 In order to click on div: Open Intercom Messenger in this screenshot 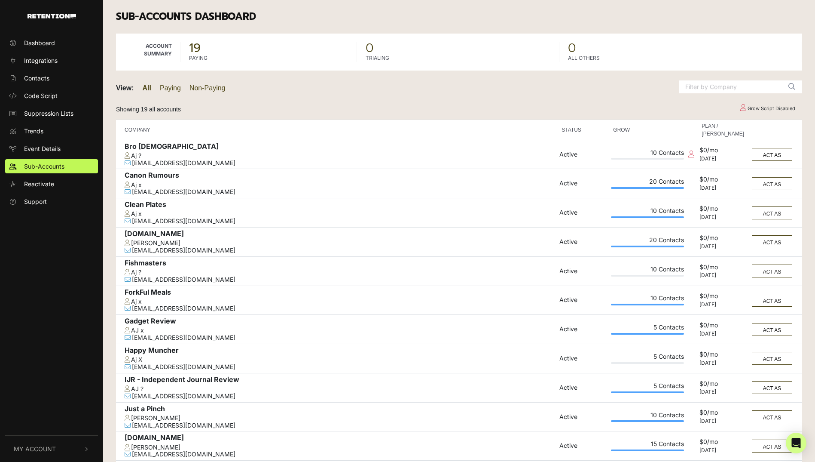, I will do `click(796, 443)`.